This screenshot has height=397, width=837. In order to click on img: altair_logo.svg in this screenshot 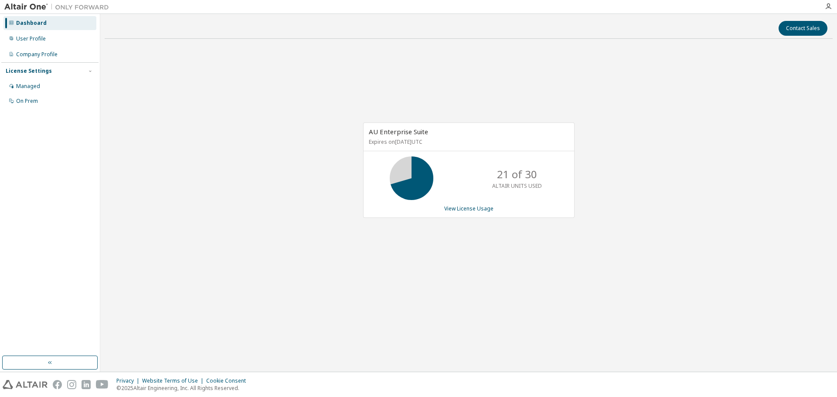, I will do `click(25, 384)`.